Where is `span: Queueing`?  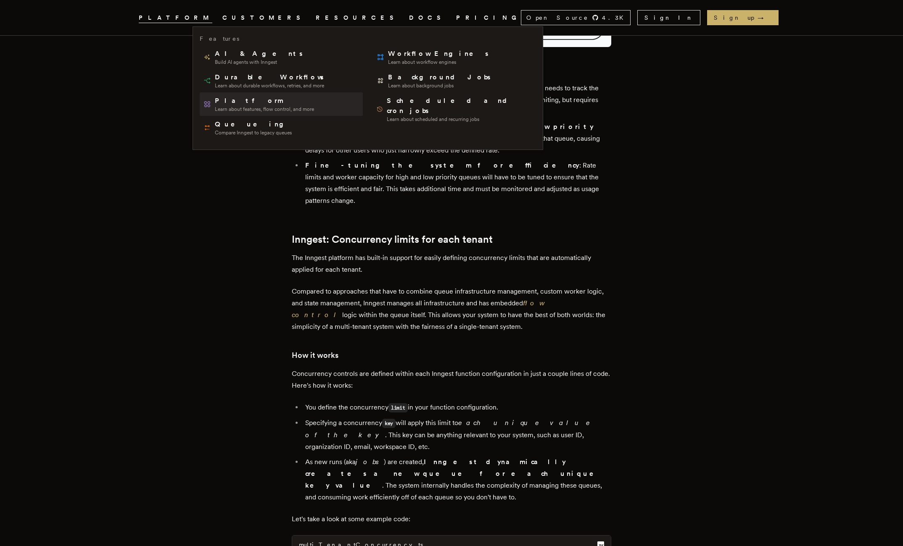
span: Queueing is located at coordinates (253, 124).